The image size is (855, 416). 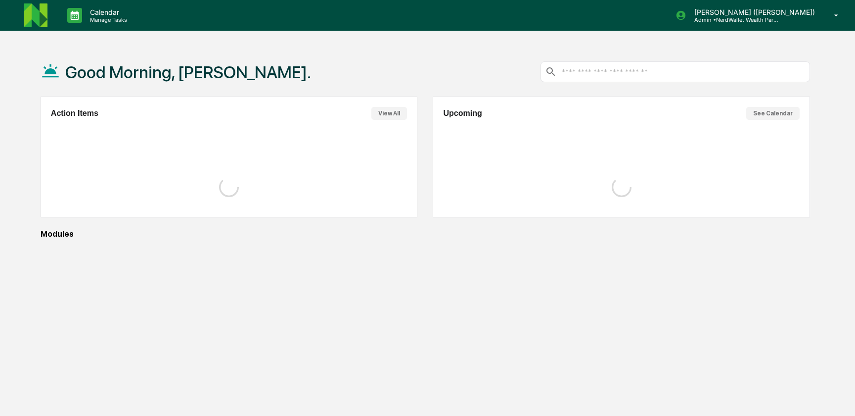 I want to click on p: Calendar, so click(x=107, y=12).